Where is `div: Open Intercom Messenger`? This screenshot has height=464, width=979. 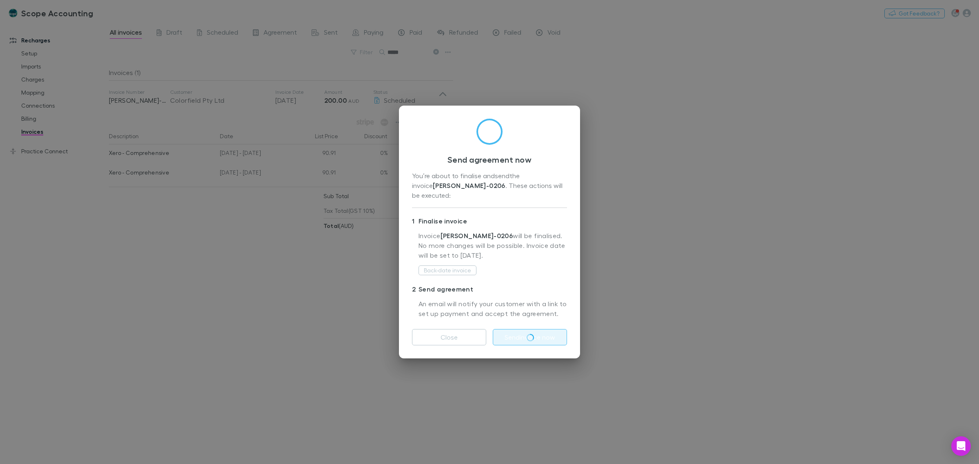
div: Open Intercom Messenger is located at coordinates (961, 446).